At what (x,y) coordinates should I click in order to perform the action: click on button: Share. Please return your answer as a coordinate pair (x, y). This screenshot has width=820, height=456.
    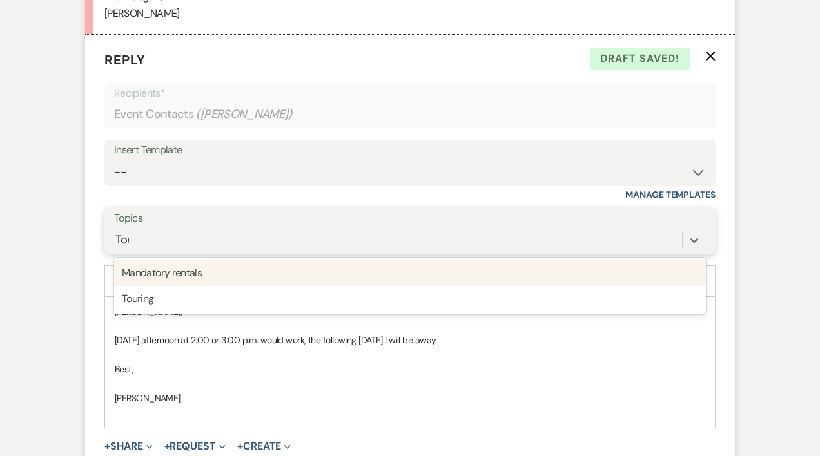
    Looking at the image, I should click on (128, 447).